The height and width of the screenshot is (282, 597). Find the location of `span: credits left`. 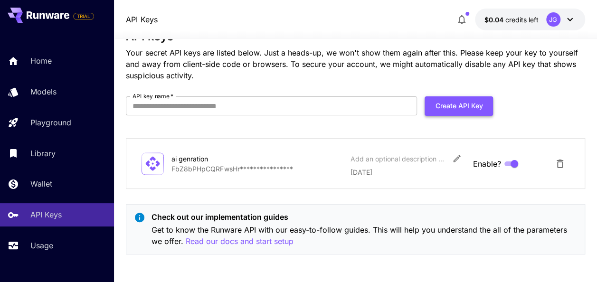

span: credits left is located at coordinates (522, 19).